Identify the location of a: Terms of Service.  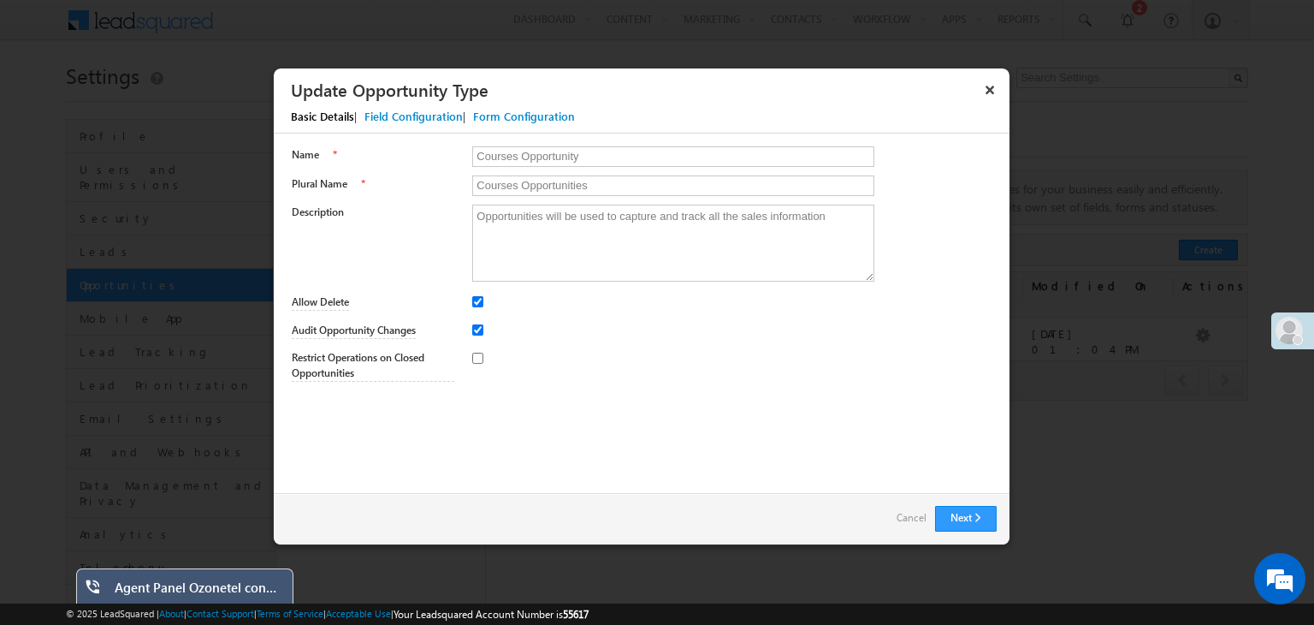
(290, 613).